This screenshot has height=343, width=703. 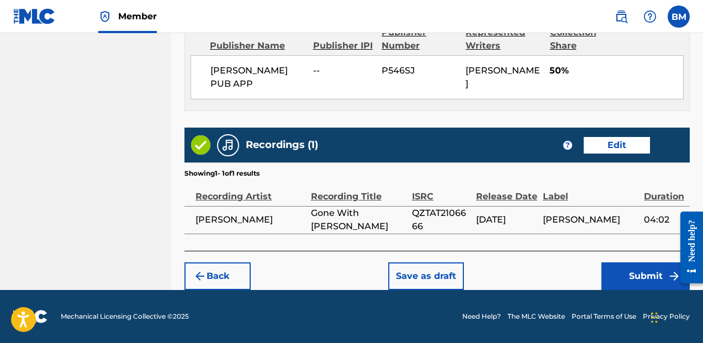 I want to click on p: Showing 1 - 1 of 1 results, so click(x=222, y=173).